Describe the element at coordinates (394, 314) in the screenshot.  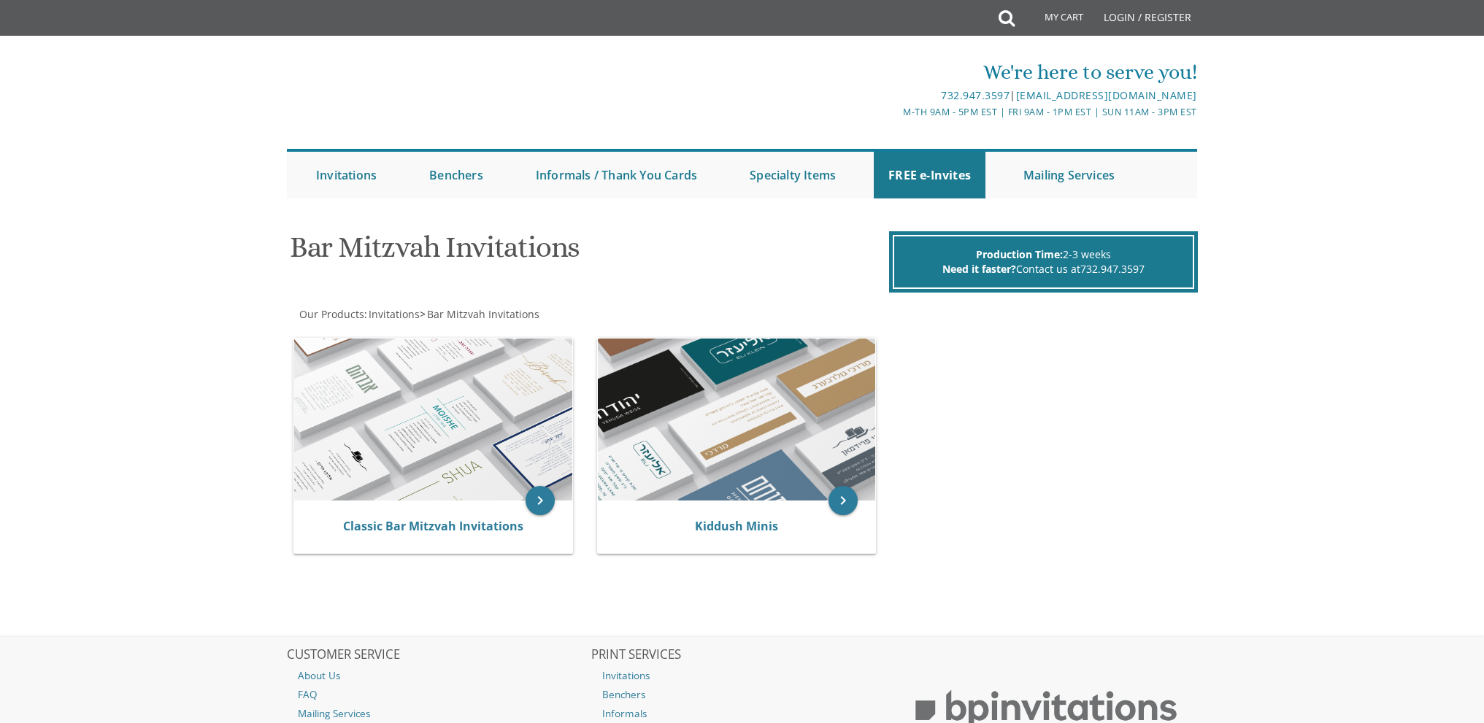
I see `span: Invitations` at that location.